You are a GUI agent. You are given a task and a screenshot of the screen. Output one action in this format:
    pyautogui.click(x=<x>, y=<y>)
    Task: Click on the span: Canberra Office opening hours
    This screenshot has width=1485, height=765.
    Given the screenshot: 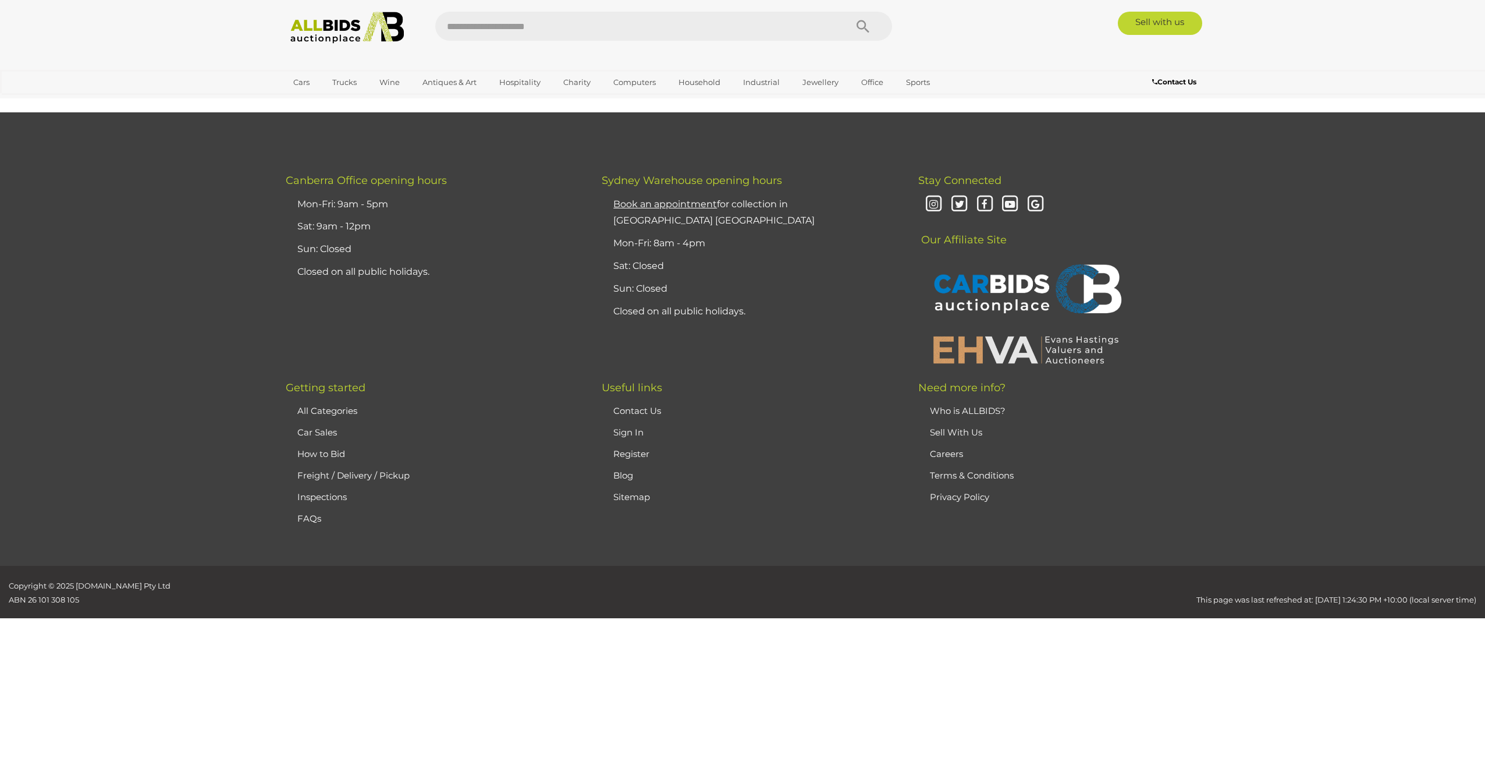 What is the action you would take?
    pyautogui.click(x=366, y=180)
    